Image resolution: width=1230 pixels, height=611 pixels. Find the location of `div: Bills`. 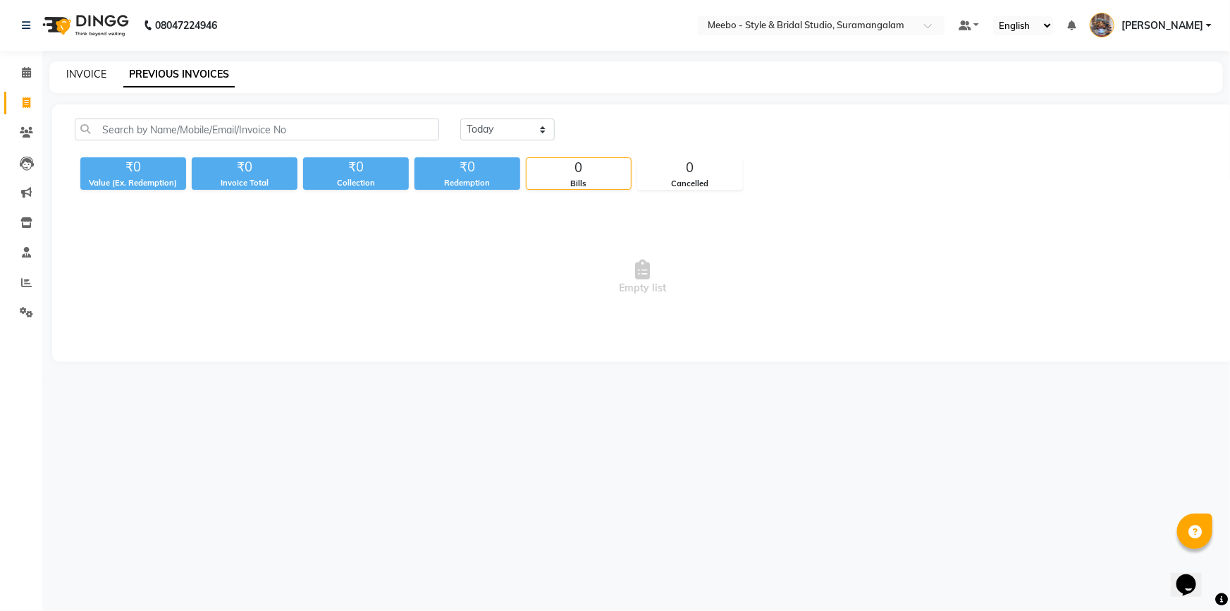

div: Bills is located at coordinates (579, 183).